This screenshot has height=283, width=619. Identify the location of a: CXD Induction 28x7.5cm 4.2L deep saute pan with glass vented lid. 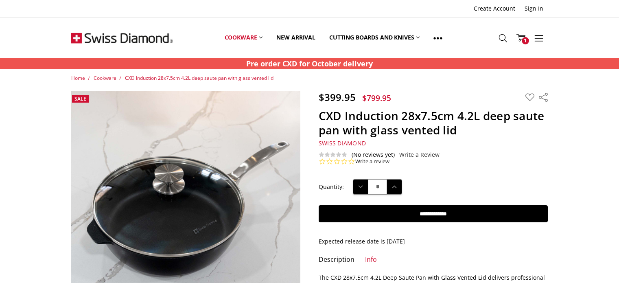
(199, 78).